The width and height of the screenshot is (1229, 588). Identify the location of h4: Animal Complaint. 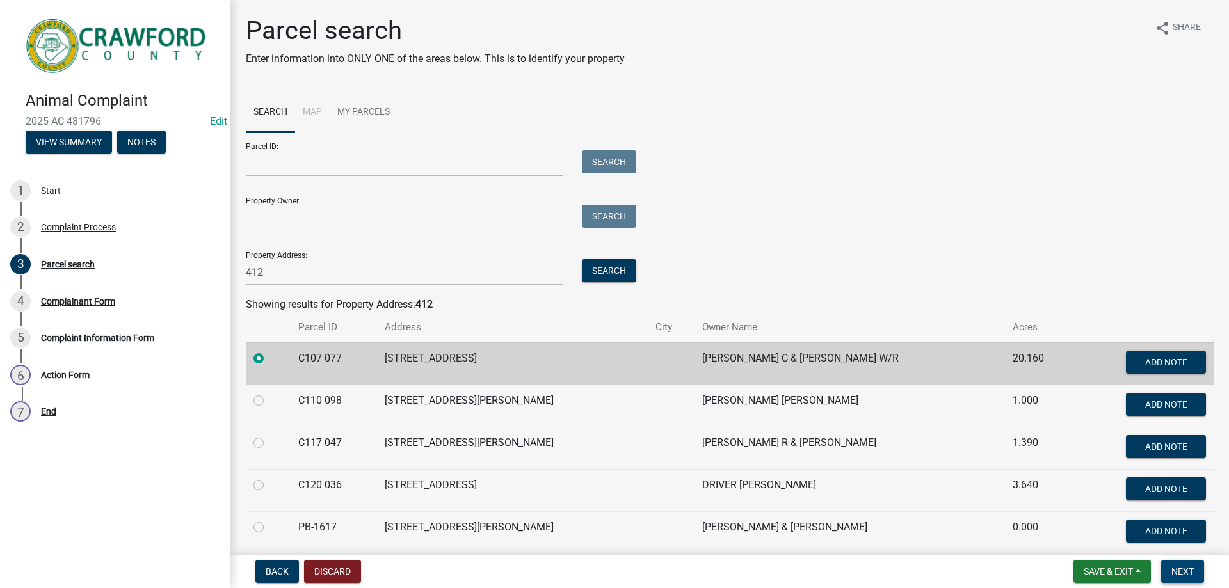
(123, 101).